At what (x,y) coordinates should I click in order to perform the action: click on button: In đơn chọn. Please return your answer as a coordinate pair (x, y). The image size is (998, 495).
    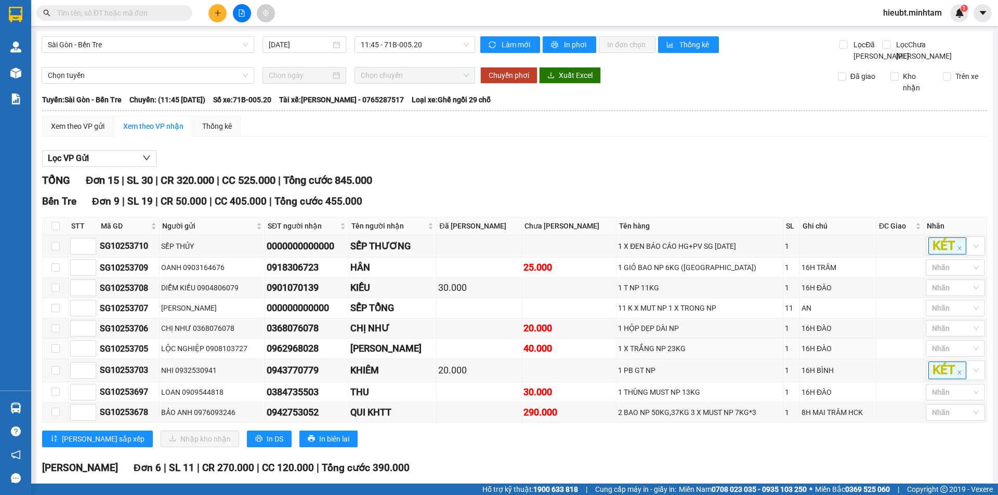
    Looking at the image, I should click on (627, 45).